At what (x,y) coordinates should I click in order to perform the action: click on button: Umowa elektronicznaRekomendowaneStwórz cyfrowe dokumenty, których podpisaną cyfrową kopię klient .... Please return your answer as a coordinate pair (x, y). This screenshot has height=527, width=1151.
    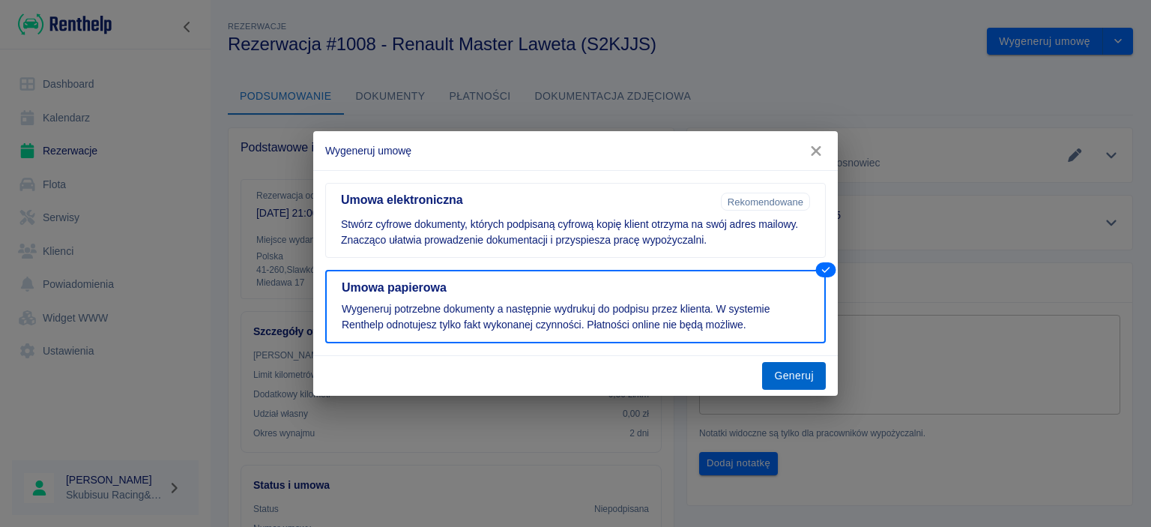
    Looking at the image, I should click on (576, 220).